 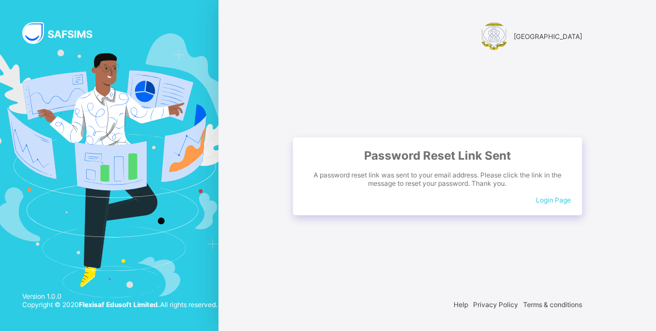 What do you see at coordinates (494, 36) in the screenshot?
I see `img: MUSA ILIASU COLLEGE` at bounding box center [494, 36].